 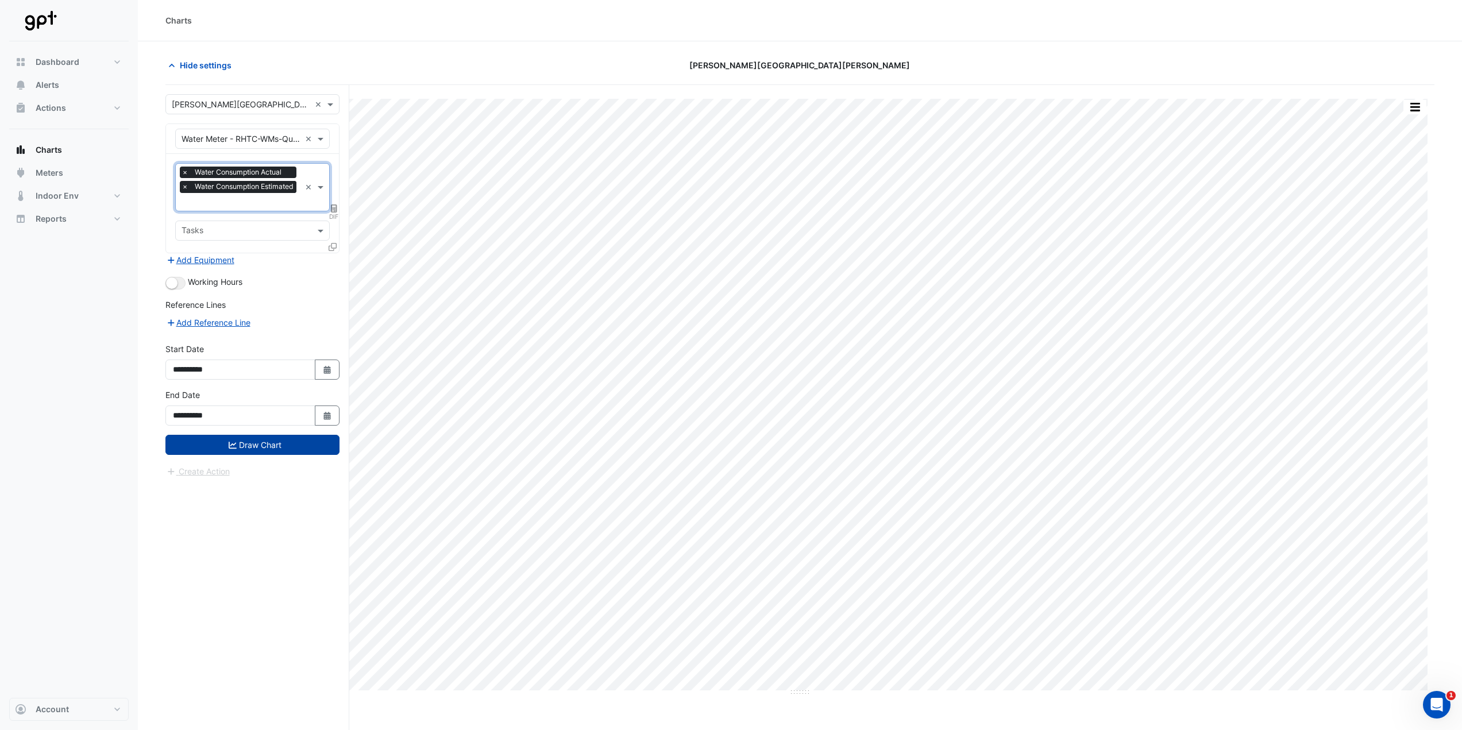 I want to click on span: Reports, so click(x=51, y=219).